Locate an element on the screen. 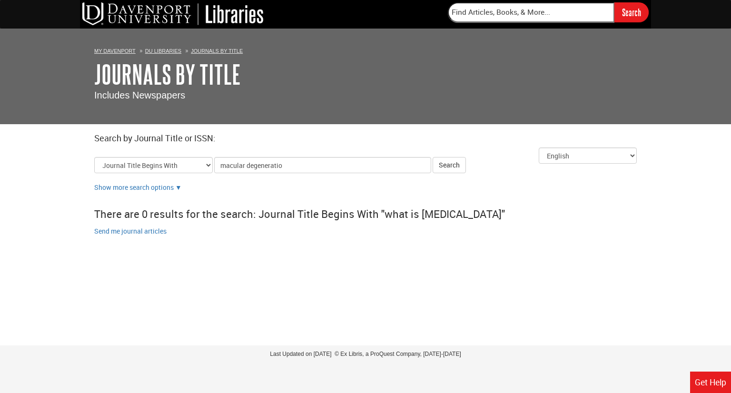 The width and height of the screenshot is (731, 393). button: Search is located at coordinates (449, 165).